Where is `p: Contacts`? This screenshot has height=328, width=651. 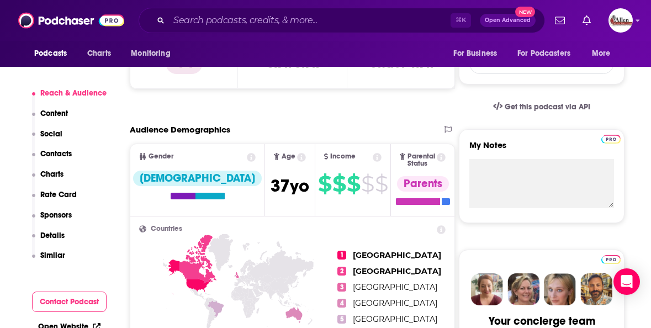 p: Contacts is located at coordinates (56, 154).